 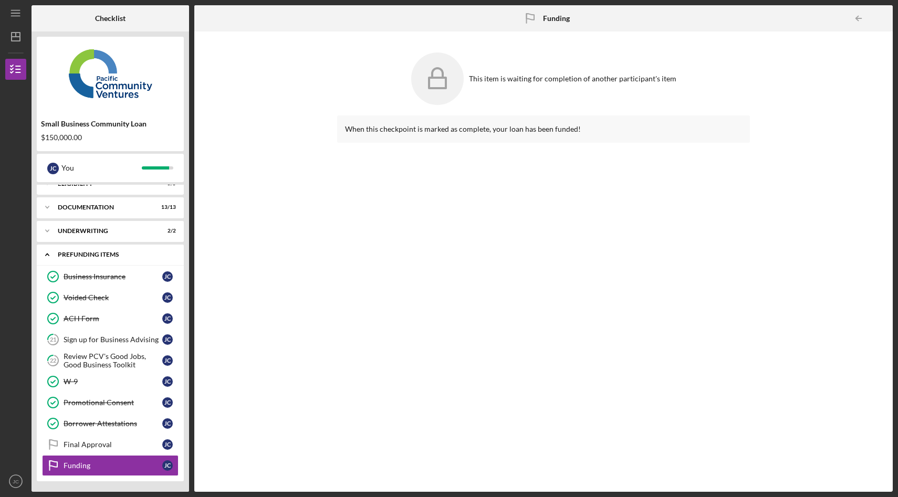 What do you see at coordinates (556, 18) in the screenshot?
I see `b: Funding` at bounding box center [556, 18].